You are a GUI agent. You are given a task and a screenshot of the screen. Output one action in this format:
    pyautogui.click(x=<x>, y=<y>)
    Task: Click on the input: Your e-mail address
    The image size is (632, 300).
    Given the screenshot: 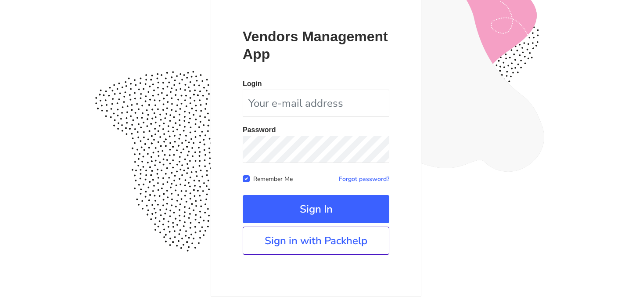 What is the action you would take?
    pyautogui.click(x=316, y=103)
    